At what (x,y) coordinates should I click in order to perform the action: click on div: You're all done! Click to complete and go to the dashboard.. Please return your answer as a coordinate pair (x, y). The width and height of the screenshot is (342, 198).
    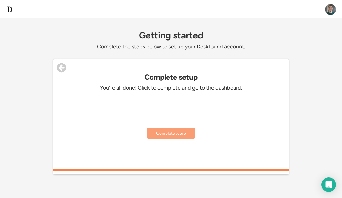
    Looking at the image, I should click on (171, 88).